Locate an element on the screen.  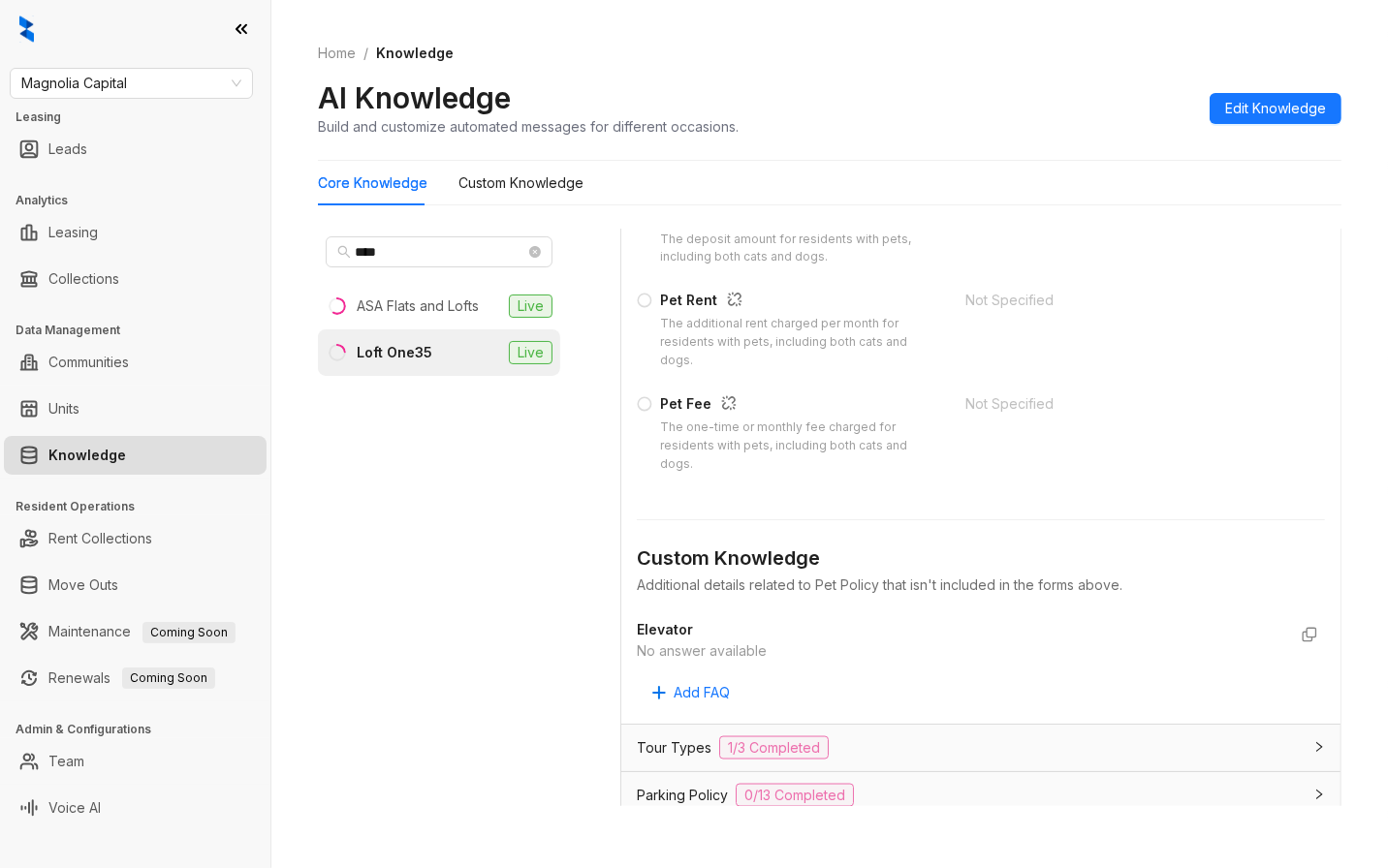
div: The deposit amount for residents with pets, including both cats and dogs. is located at coordinates (801, 249).